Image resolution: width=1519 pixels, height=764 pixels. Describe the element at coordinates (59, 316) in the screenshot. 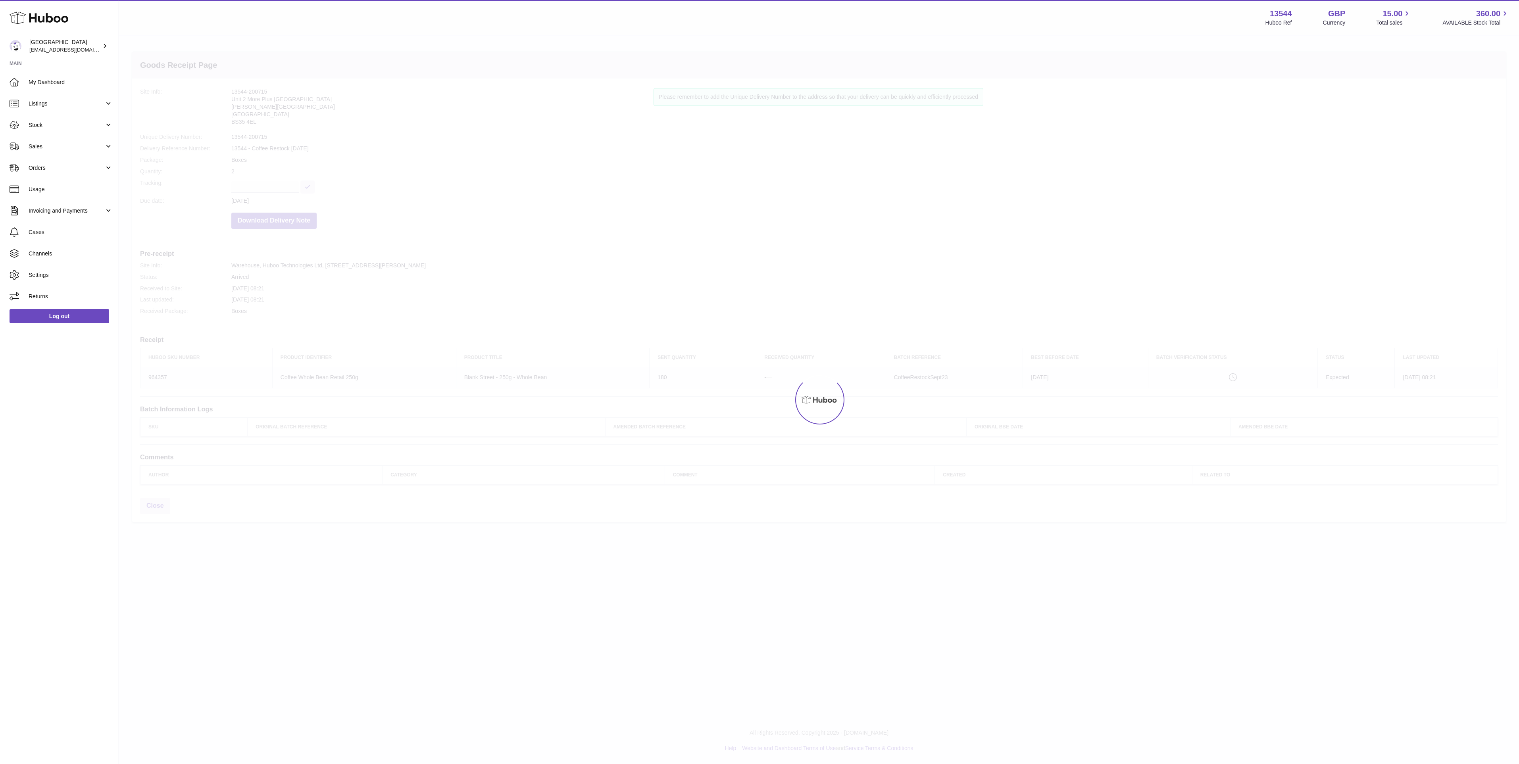

I see `a: Log out` at that location.